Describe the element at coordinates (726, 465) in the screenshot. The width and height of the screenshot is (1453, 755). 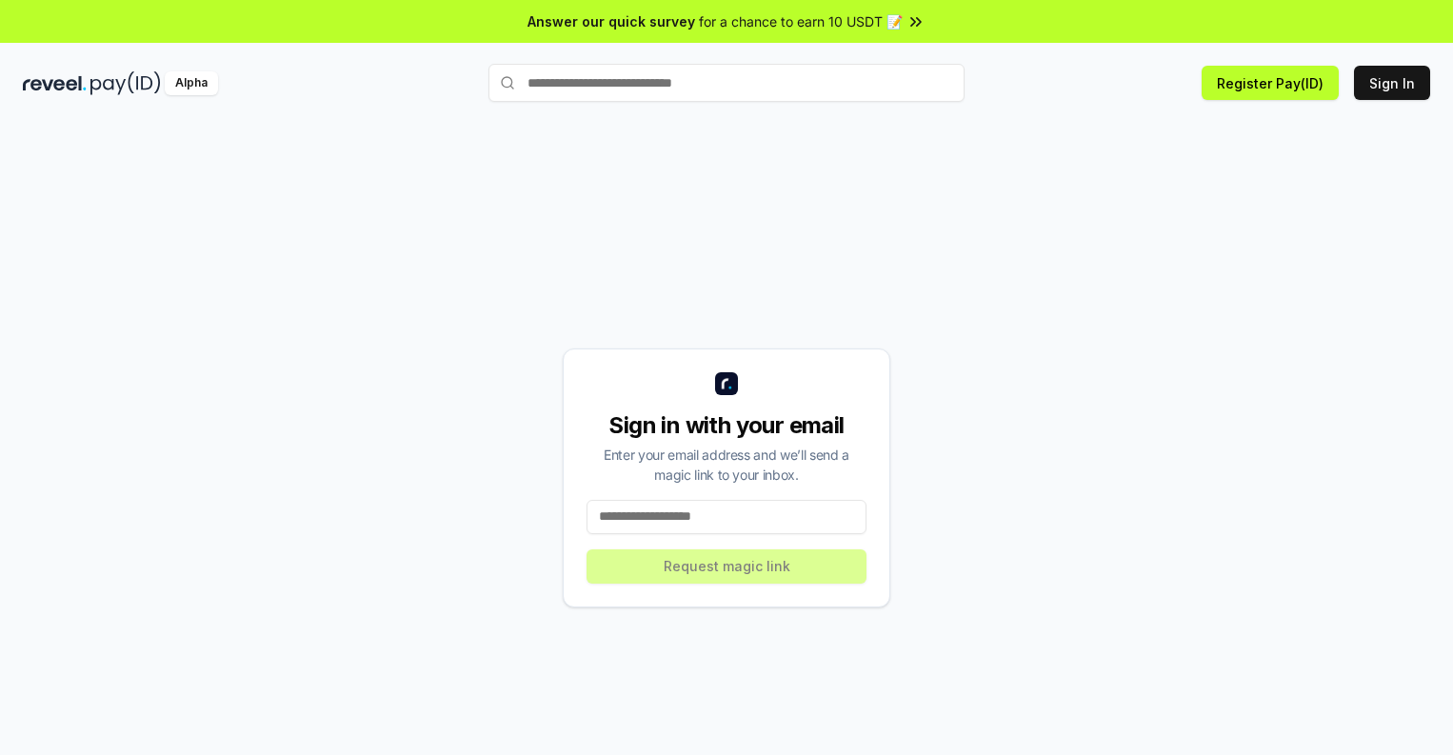
I see `div: Enter your email address and we’ll send a magic link to your inbox.` at that location.